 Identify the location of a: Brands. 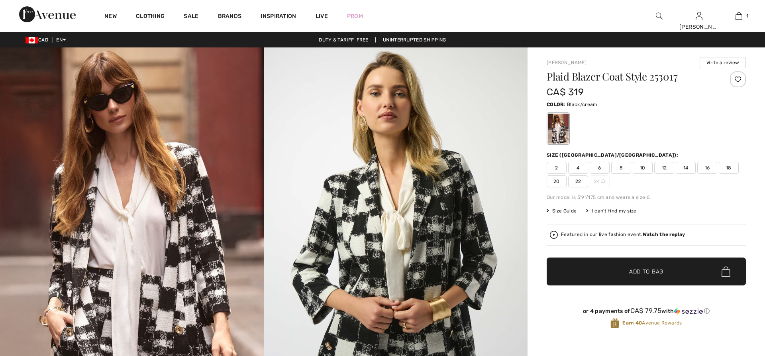
(230, 17).